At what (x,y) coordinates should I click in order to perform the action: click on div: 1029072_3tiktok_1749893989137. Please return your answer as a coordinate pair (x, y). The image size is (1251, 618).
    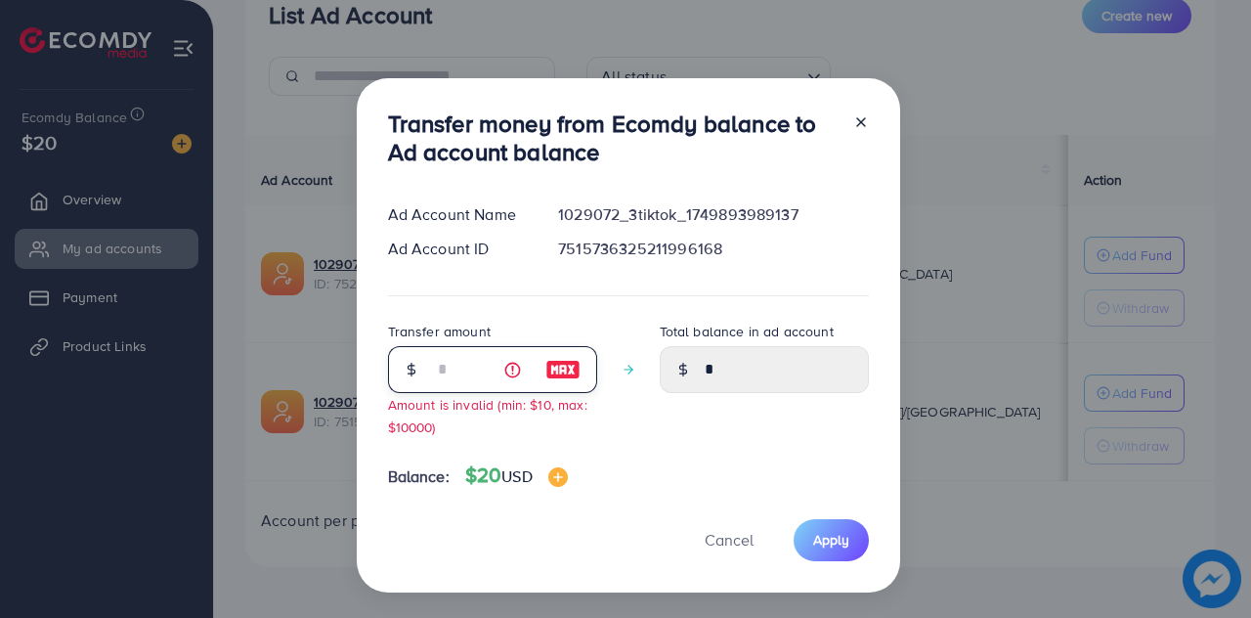
    Looking at the image, I should click on (713, 214).